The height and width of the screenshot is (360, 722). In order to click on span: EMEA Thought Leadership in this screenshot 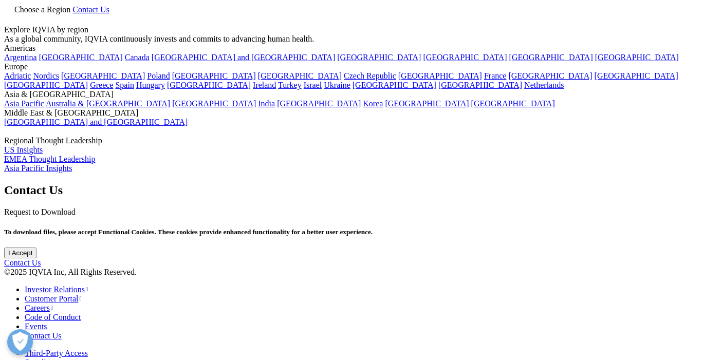, I will do `click(49, 159)`.